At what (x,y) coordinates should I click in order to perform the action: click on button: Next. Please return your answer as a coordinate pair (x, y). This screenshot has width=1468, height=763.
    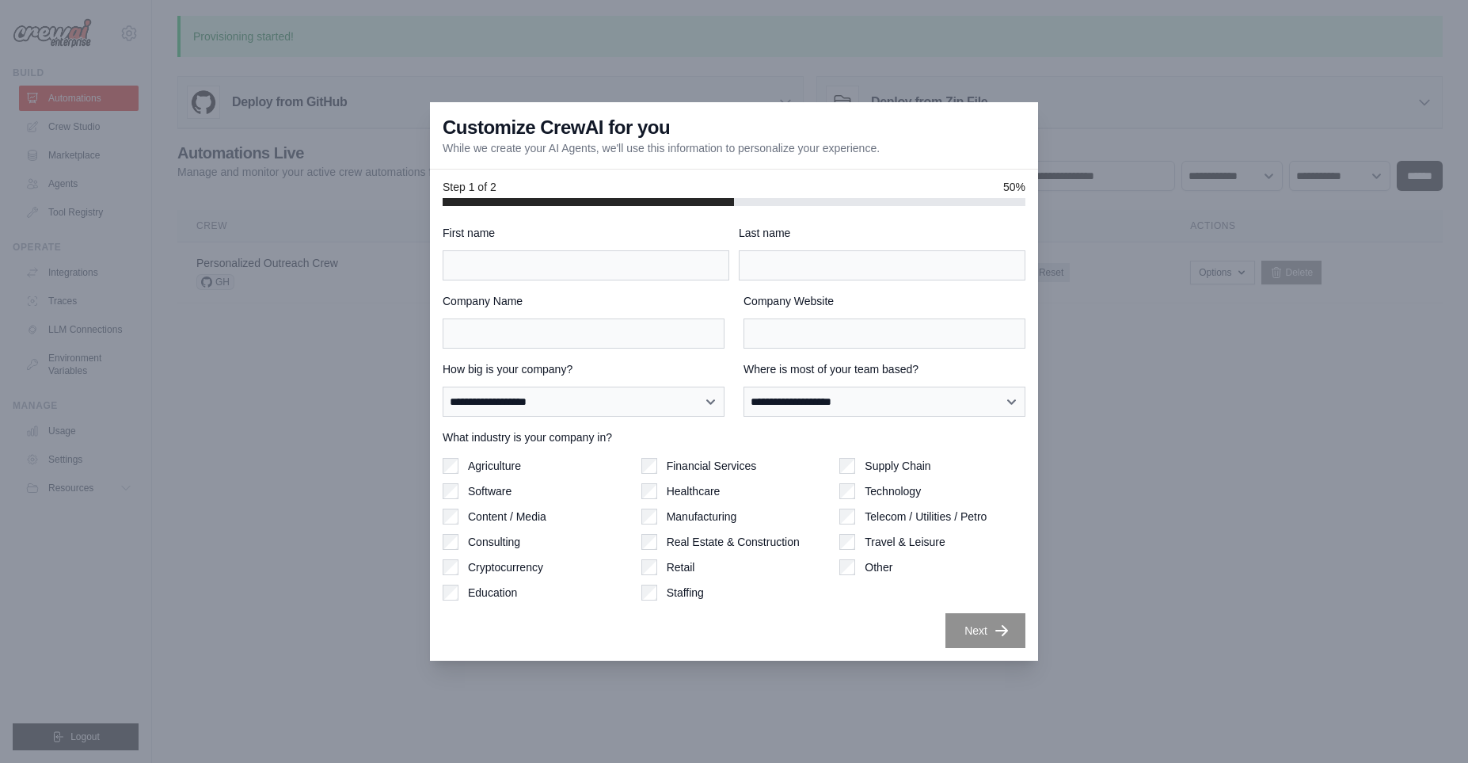
    Looking at the image, I should click on (985, 630).